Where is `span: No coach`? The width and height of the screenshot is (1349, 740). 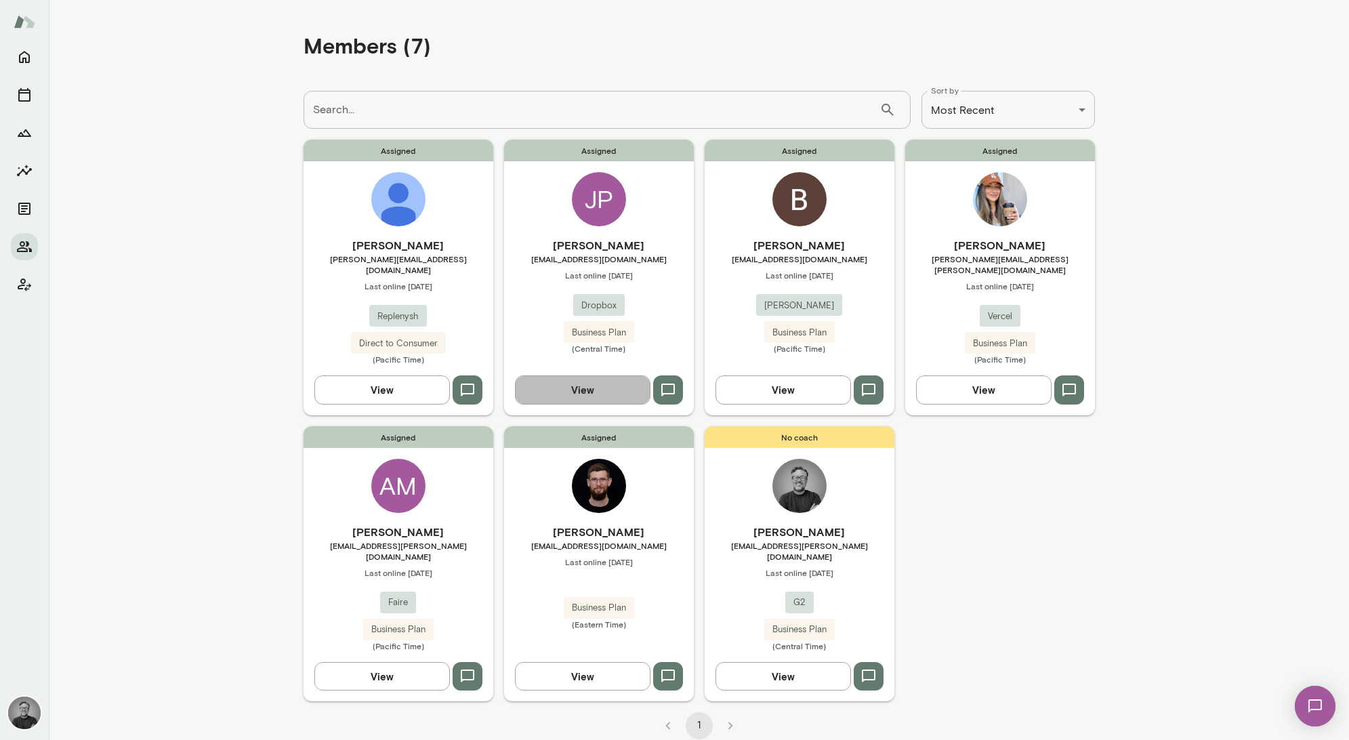 span: No coach is located at coordinates (799, 437).